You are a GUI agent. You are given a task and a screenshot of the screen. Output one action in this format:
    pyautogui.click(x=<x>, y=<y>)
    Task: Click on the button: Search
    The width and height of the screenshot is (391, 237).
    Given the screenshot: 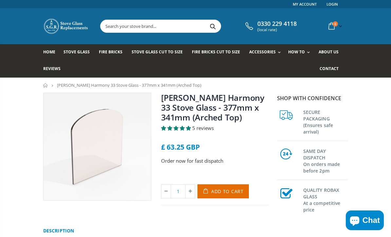 What is the action you would take?
    pyautogui.click(x=213, y=26)
    